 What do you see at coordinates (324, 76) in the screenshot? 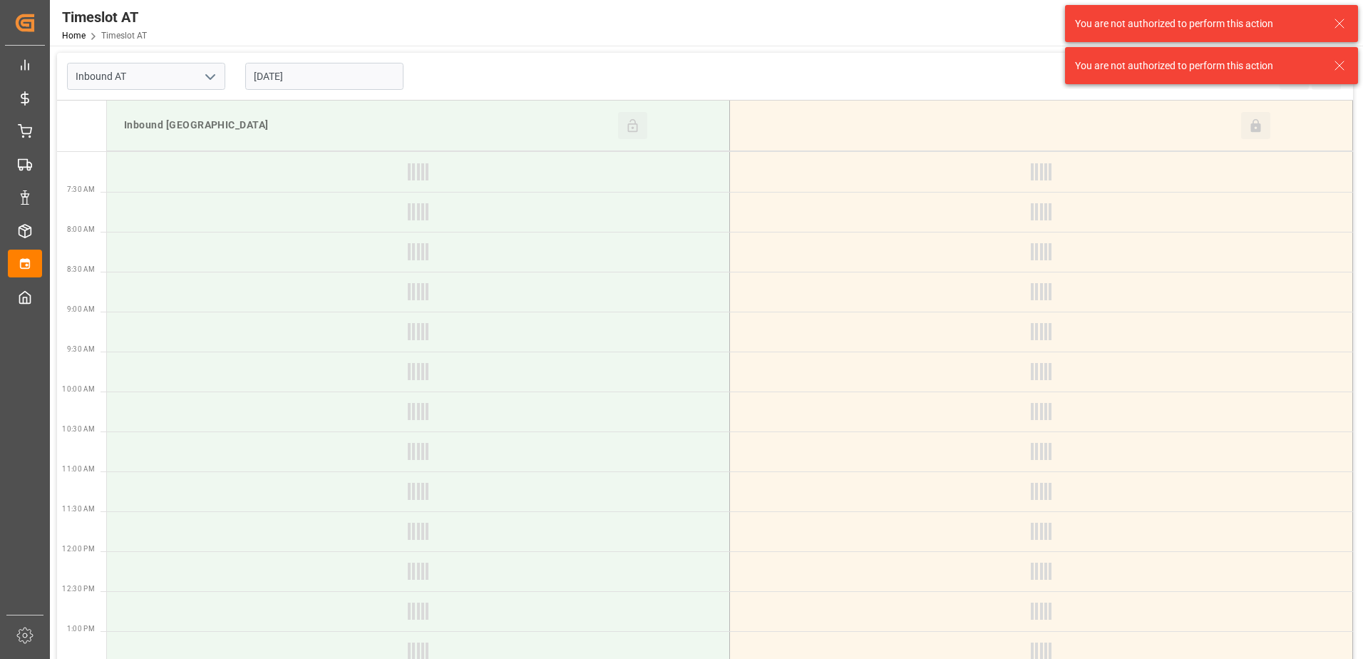
I see `input: DD-MM-YYYY` at bounding box center [324, 76].